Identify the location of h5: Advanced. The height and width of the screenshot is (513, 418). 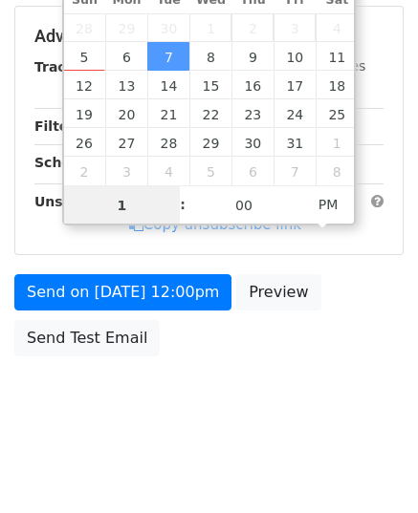
(208, 36).